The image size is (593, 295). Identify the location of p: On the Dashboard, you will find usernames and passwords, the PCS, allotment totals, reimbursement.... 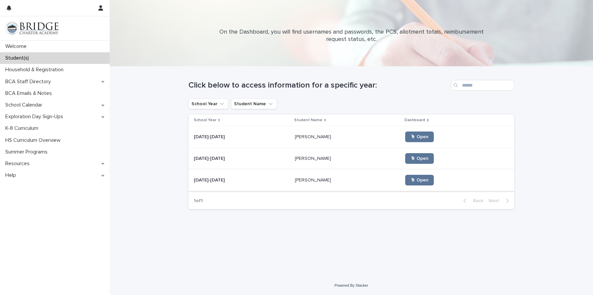
(351, 36).